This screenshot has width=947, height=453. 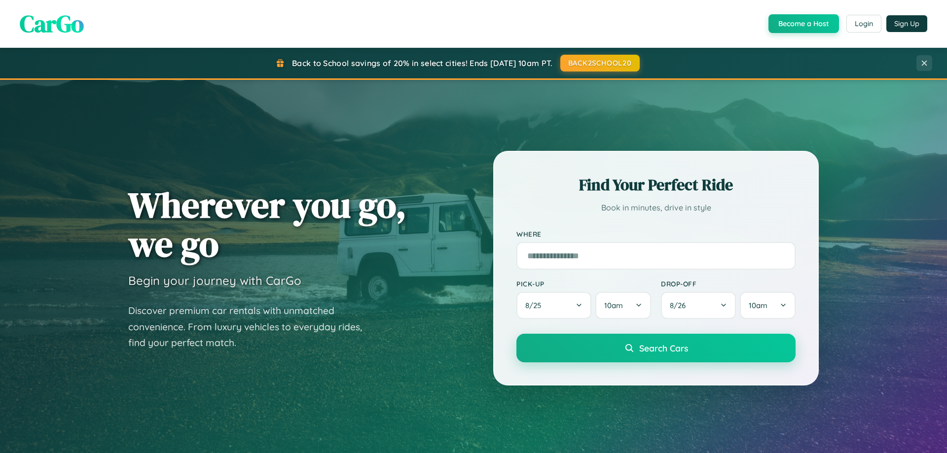 I want to click on button: 8/25, so click(x=554, y=305).